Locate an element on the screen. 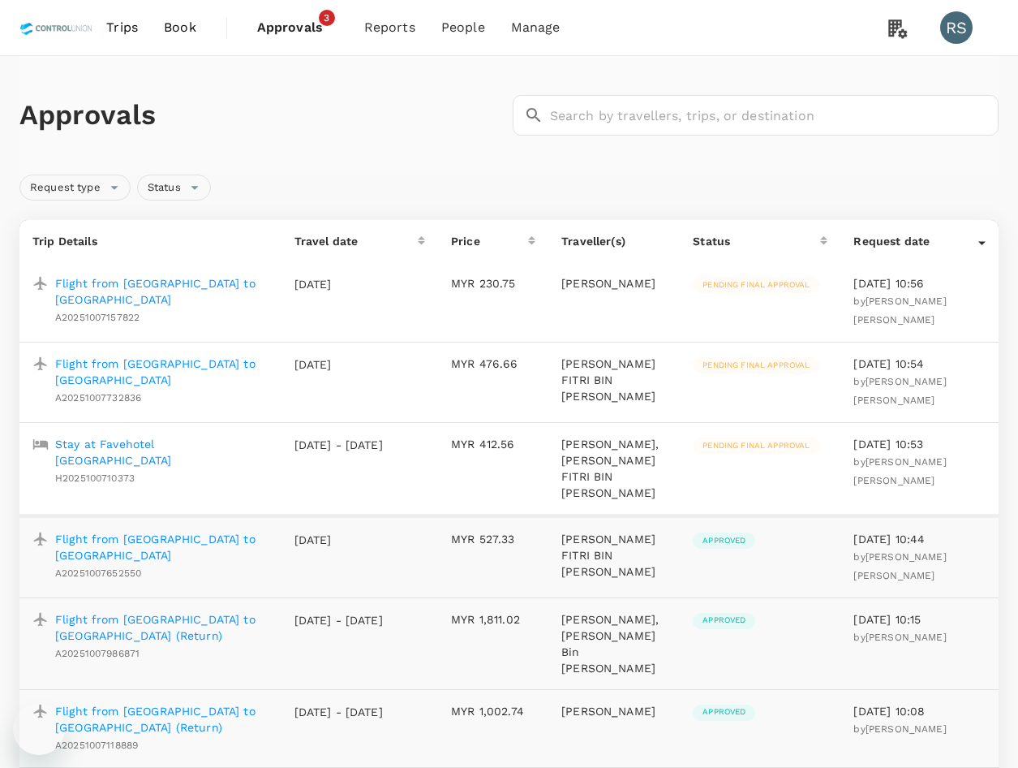 The height and width of the screenshot is (768, 1018). span: 3 is located at coordinates (327, 18).